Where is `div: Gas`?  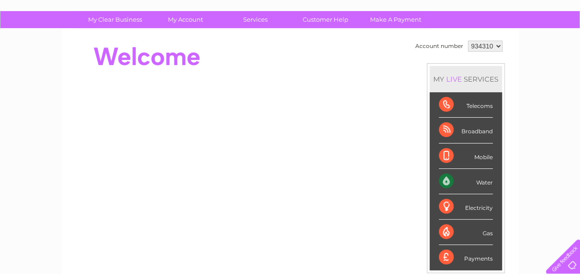 div: Gas is located at coordinates (466, 232).